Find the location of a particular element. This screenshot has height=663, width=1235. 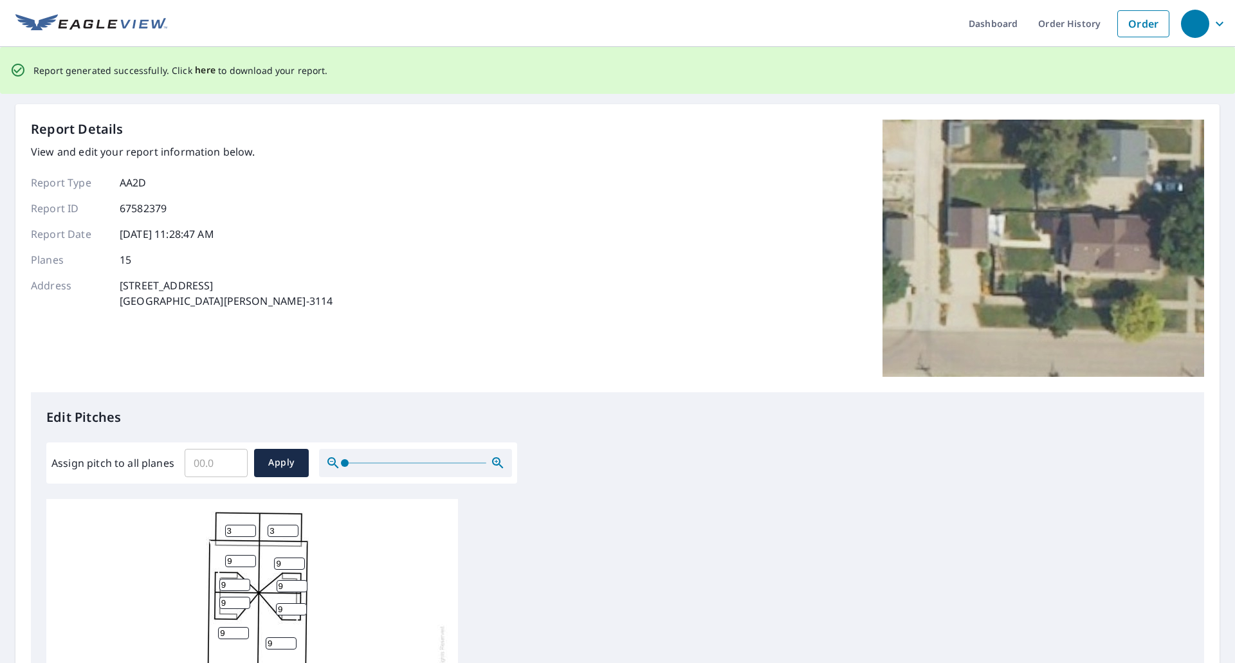

img: Top image is located at coordinates (1044, 248).